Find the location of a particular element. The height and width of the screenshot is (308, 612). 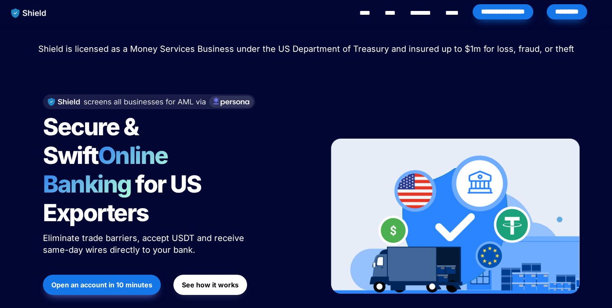

button: Open an account in 10 minutes is located at coordinates (102, 285).